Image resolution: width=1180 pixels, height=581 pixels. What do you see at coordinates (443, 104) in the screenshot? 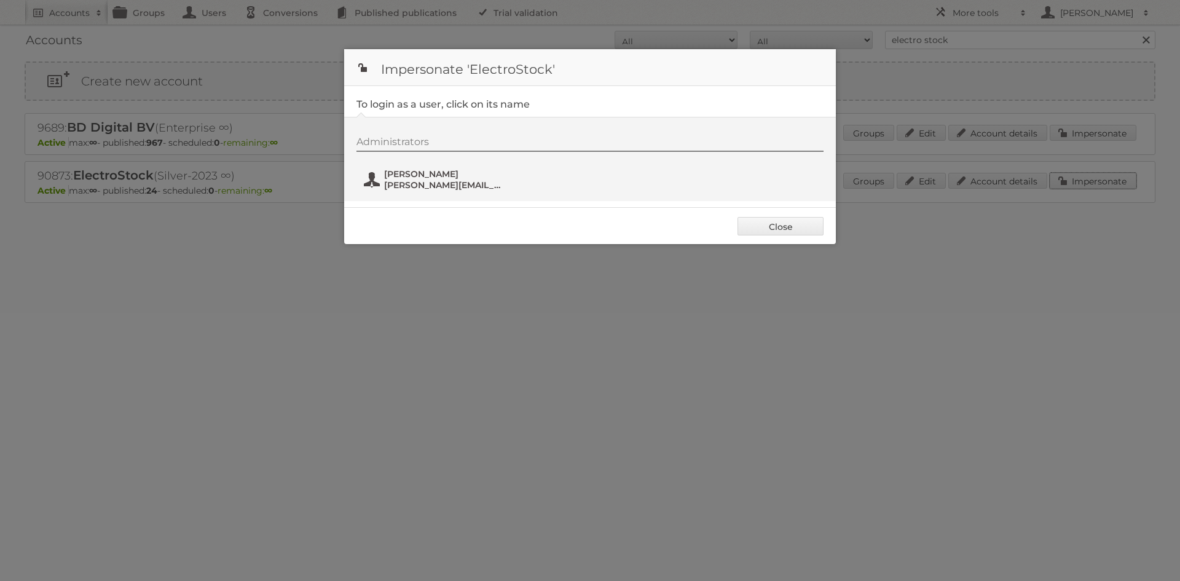
I see `legend: To login as a user, click on its name` at bounding box center [443, 104].